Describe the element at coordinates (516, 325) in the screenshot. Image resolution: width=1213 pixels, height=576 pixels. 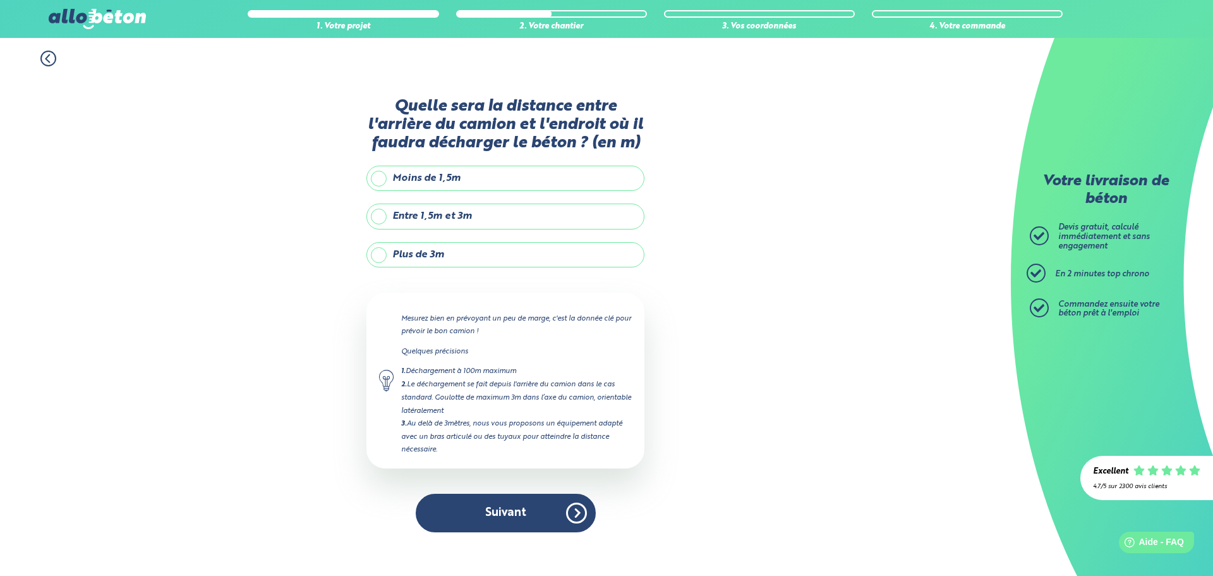
I see `p: Mesurez bien en prévoyant un peu de marge, c'est la donnée clé pour prévoir le bon camion !` at that location.